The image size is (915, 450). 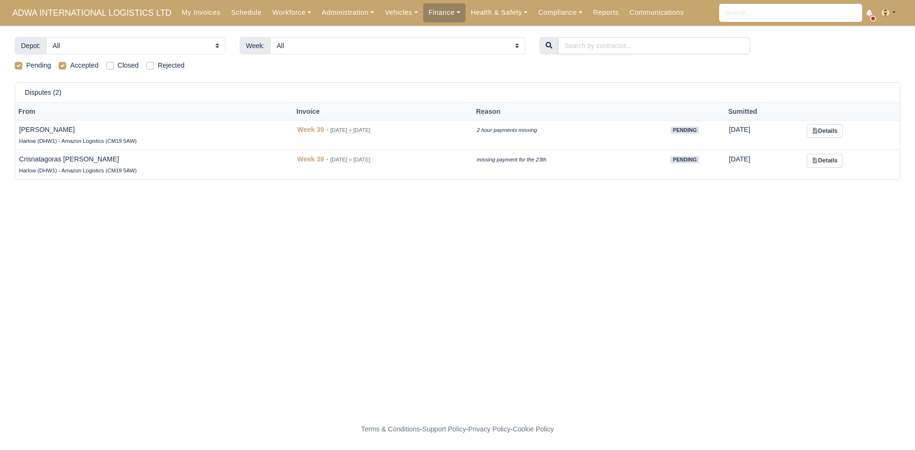 I want to click on a: Communications, so click(x=657, y=12).